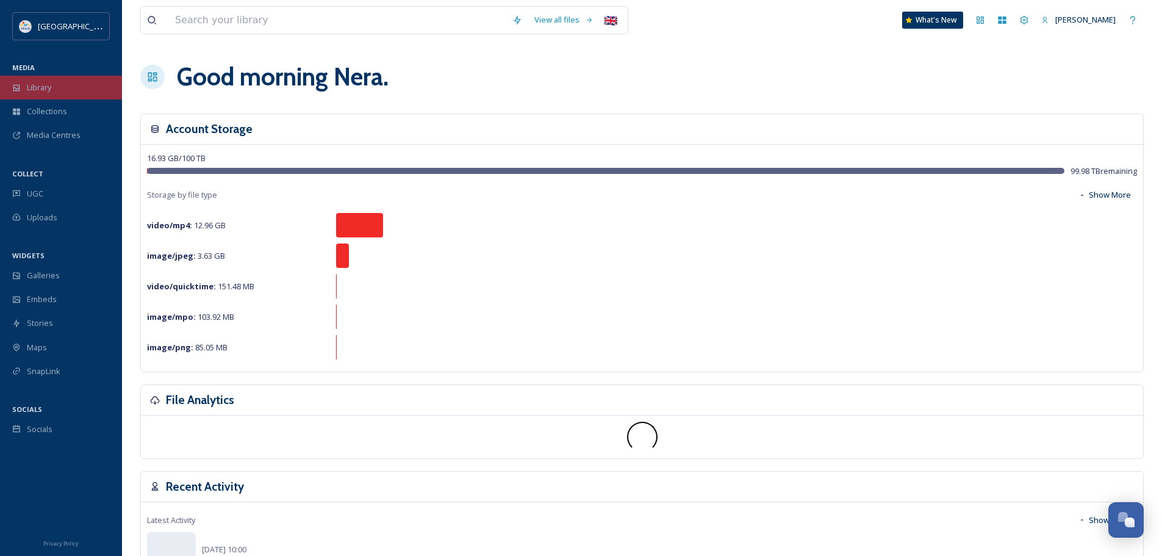  Describe the element at coordinates (933, 20) in the screenshot. I see `a: What's New` at that location.